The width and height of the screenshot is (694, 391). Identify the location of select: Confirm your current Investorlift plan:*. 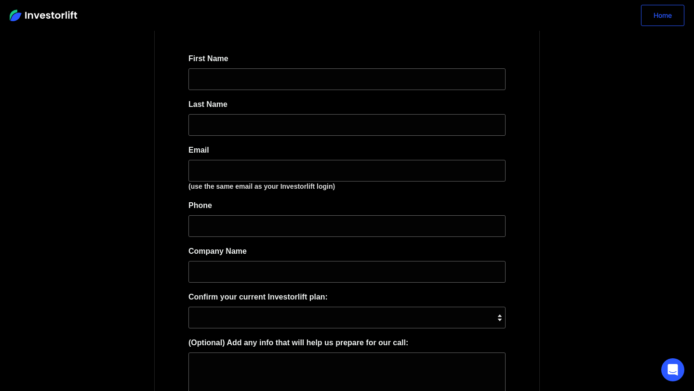
(347, 318).